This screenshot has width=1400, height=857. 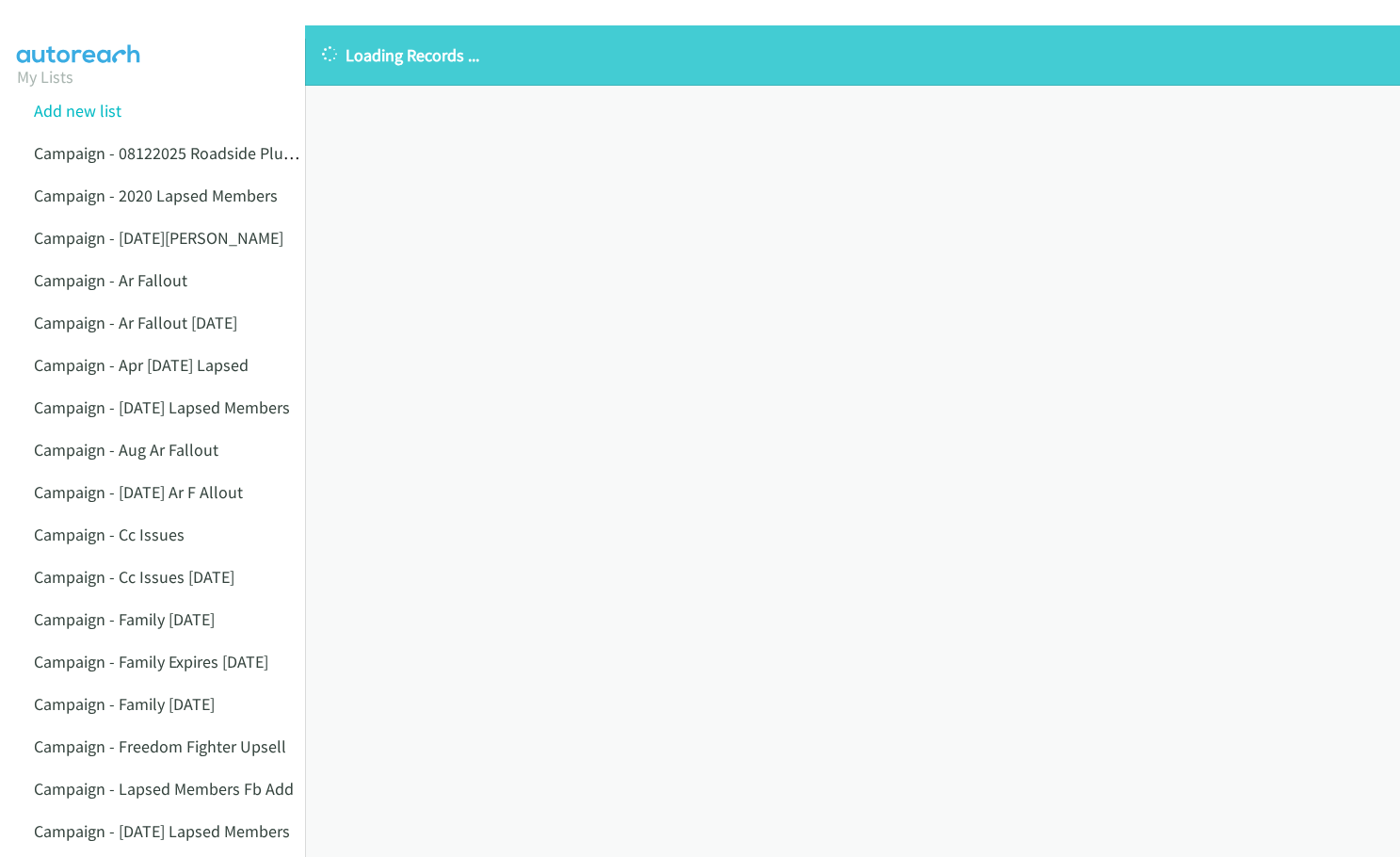 I want to click on a: Campaign - Freedom Fighter Upsell, so click(x=160, y=746).